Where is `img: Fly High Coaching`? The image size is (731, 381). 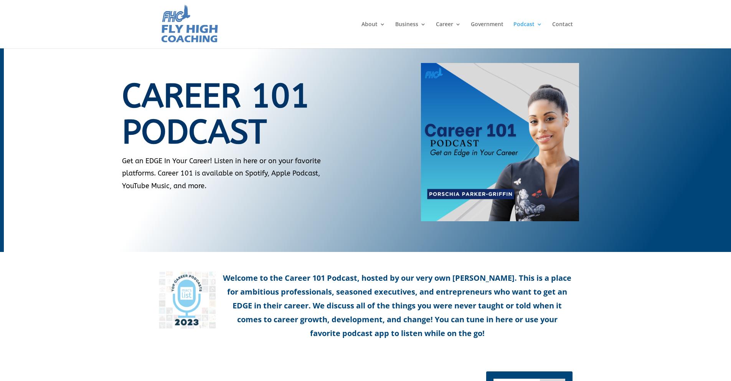
img: Fly High Coaching is located at coordinates (189, 24).